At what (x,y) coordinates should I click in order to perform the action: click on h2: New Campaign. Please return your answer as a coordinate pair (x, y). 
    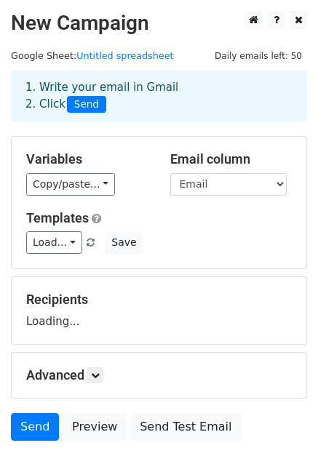
    Looking at the image, I should click on (159, 23).